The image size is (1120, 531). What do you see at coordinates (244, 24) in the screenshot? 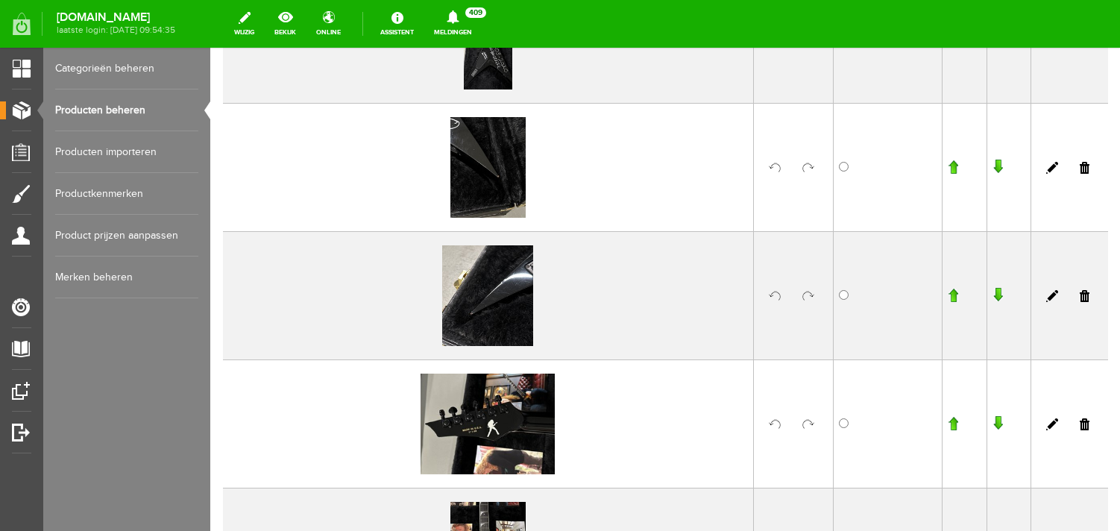
I see `a: wijzig` at bounding box center [244, 24].